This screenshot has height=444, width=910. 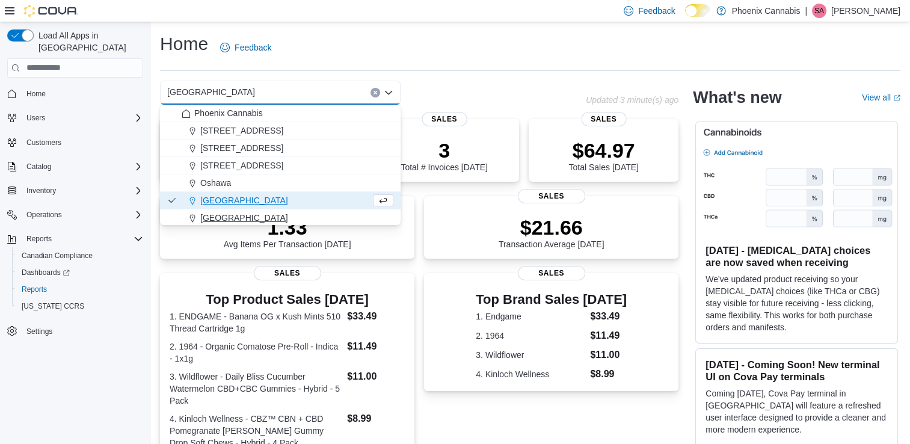 I want to click on span: SA, so click(x=819, y=11).